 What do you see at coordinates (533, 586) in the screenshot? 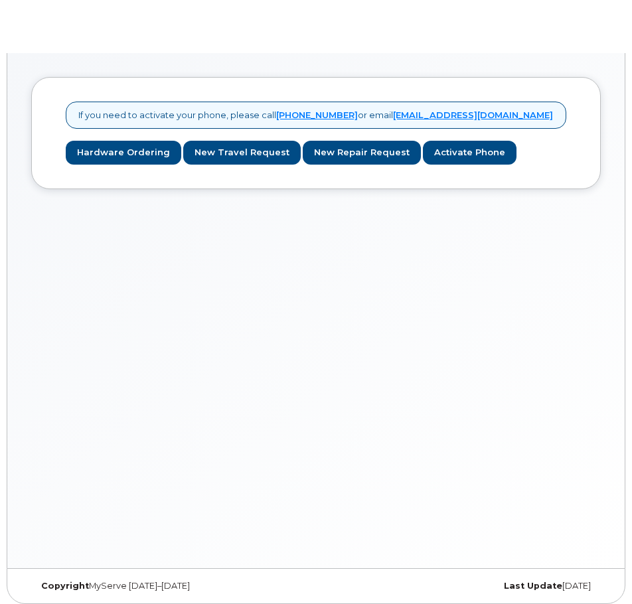
I see `strong: Last Update` at bounding box center [533, 586].